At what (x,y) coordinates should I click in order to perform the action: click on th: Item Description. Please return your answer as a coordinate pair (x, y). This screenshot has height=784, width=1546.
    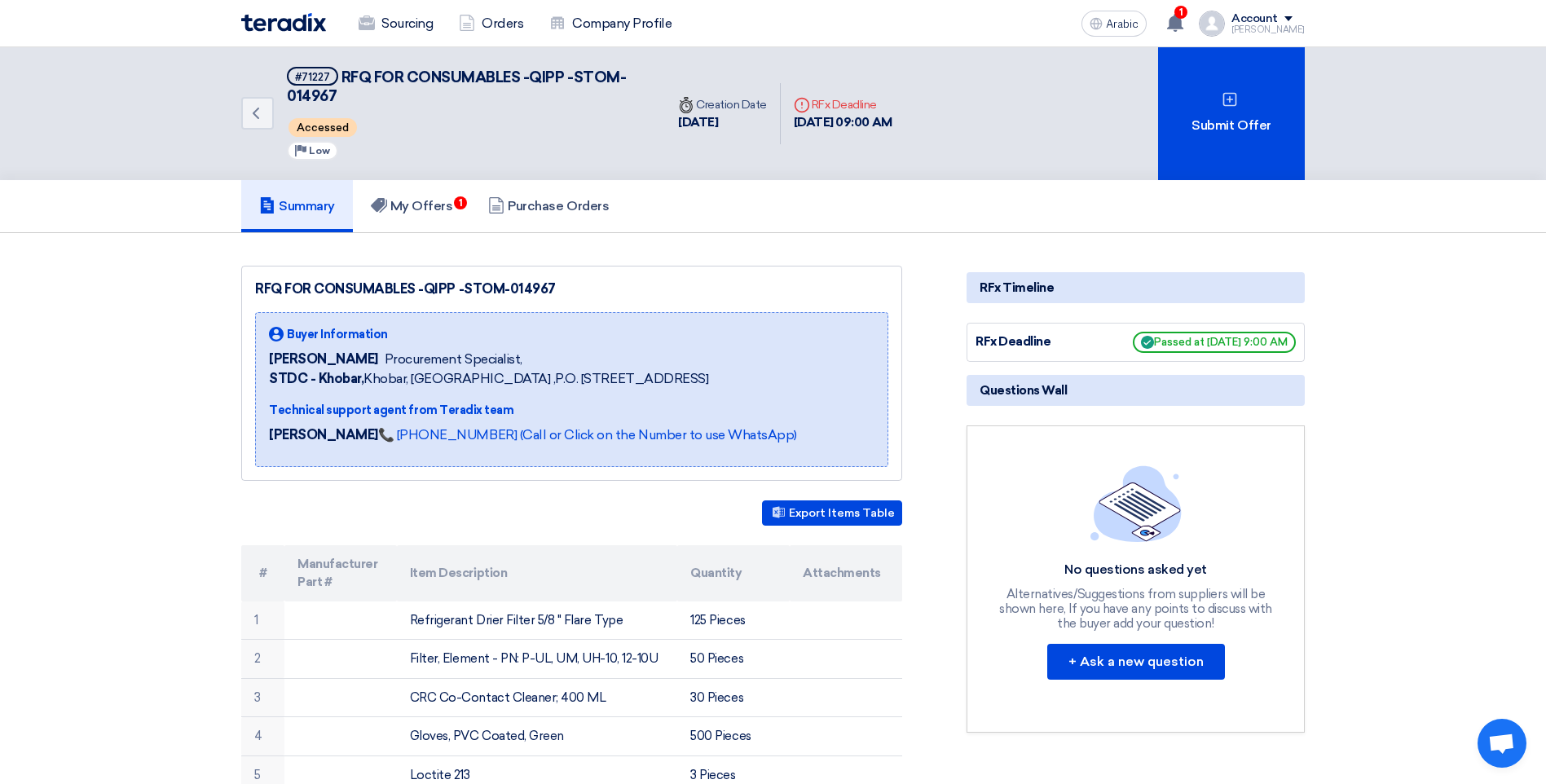
    Looking at the image, I should click on (537, 573).